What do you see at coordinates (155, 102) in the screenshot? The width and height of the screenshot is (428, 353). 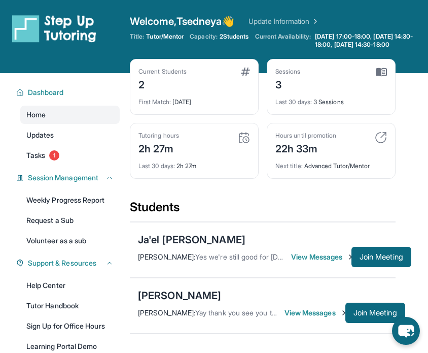 I see `span: First Match :` at bounding box center [155, 102].